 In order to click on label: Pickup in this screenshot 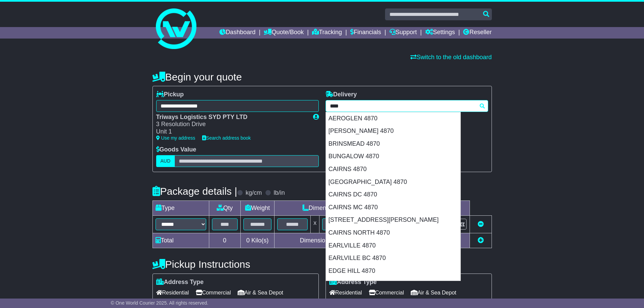, I will do `click(170, 95)`.